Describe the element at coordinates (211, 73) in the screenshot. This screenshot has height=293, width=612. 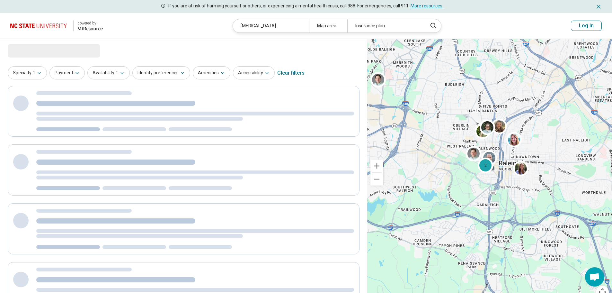
I see `button: Amenities` at that location.